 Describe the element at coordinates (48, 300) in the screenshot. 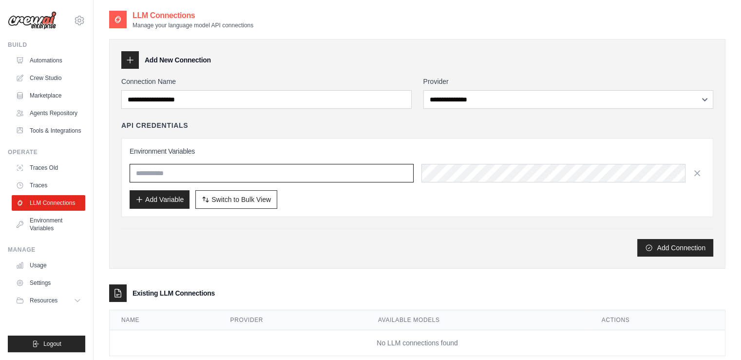

I see `button: Resources` at that location.